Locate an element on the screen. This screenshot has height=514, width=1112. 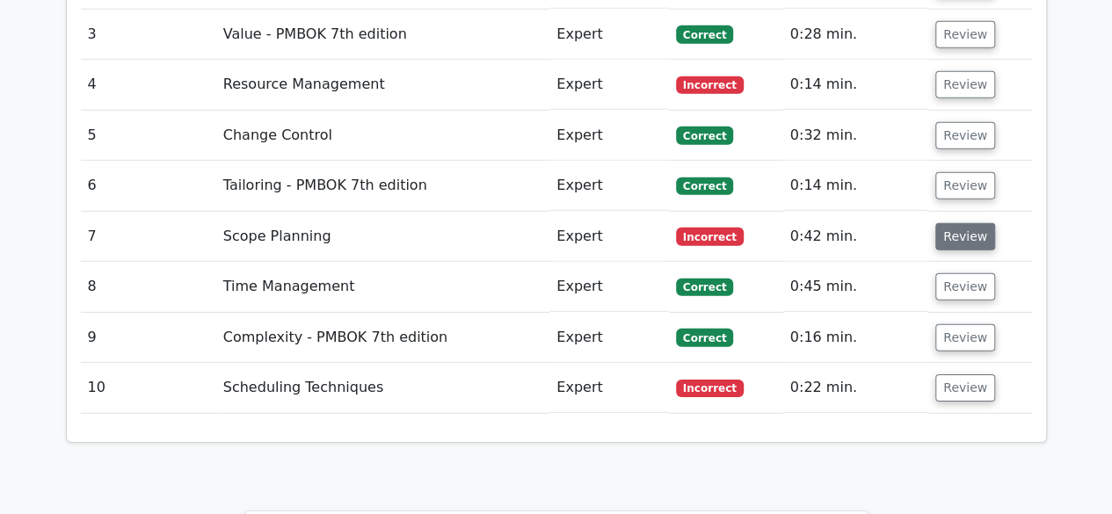
td: Value - PMBOK 7th edition is located at coordinates (382, 34).